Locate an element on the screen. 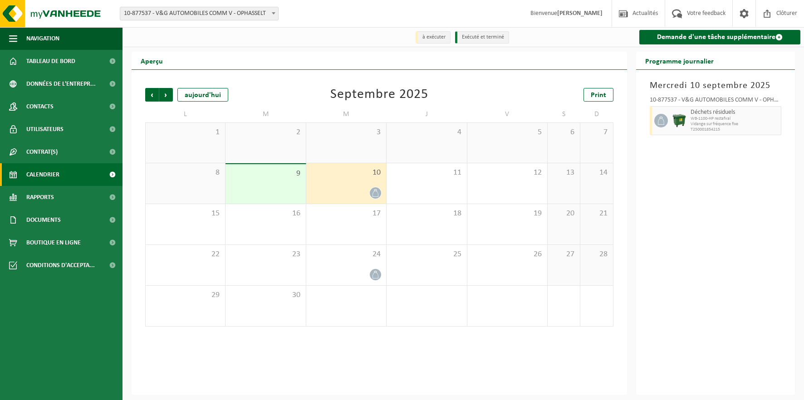  span: 17 is located at coordinates (346, 214).